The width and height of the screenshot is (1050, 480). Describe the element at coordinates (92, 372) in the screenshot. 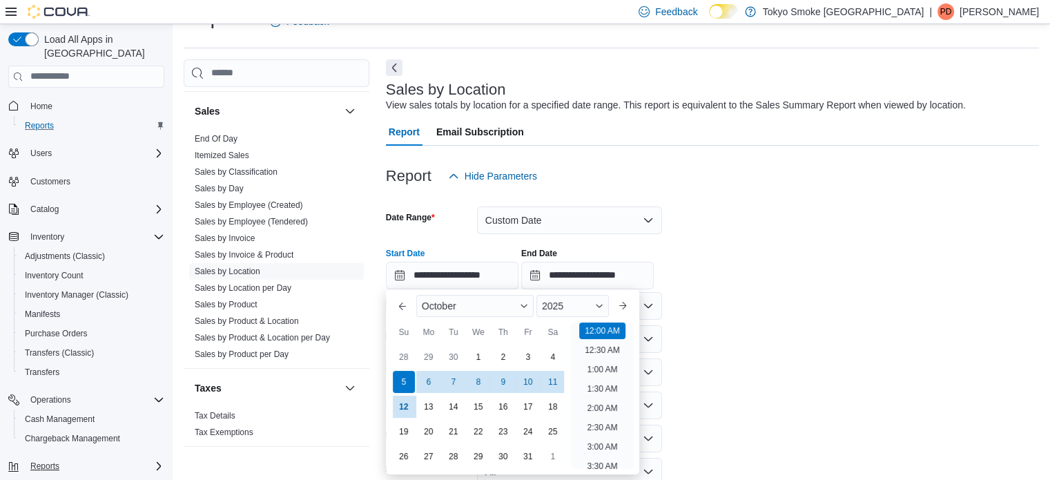

I see `span: Transfers` at that location.